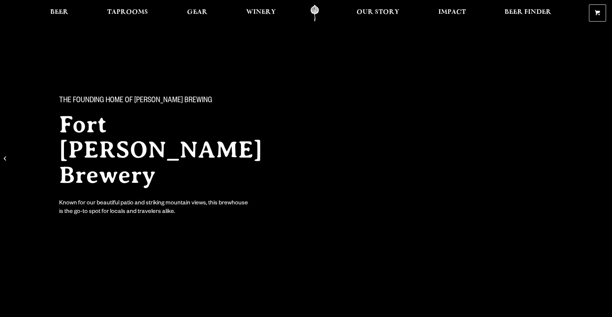 The image size is (612, 317). I want to click on a: Gear, so click(197, 13).